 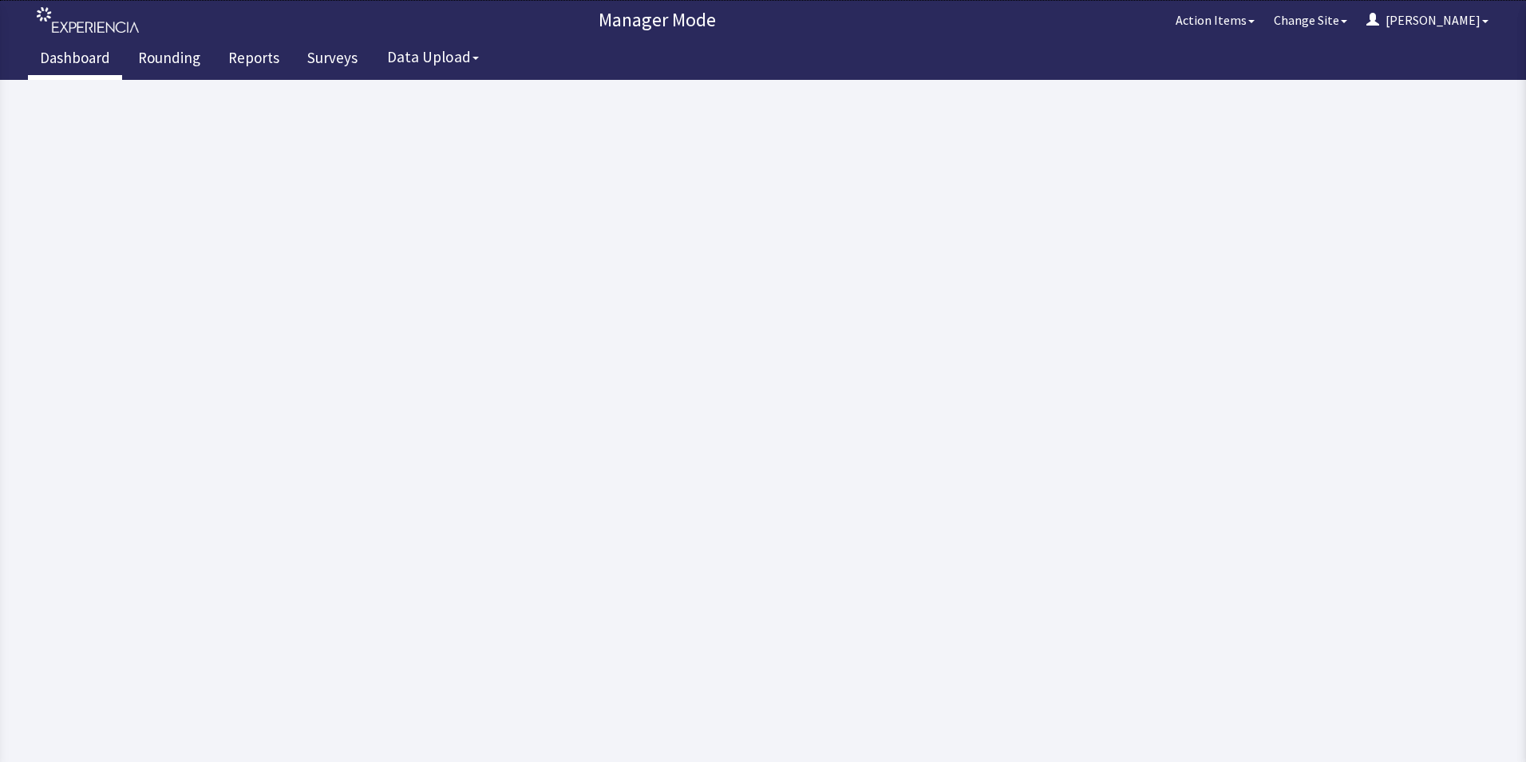 What do you see at coordinates (169, 60) in the screenshot?
I see `a: Rounding` at bounding box center [169, 60].